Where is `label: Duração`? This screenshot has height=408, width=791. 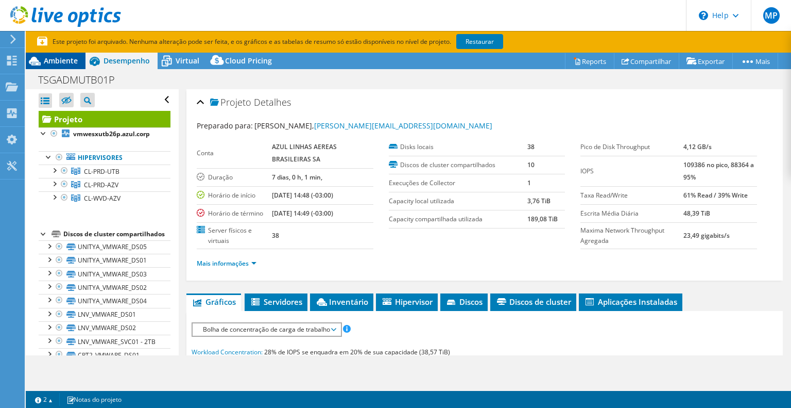
label: Duração is located at coordinates (234, 177).